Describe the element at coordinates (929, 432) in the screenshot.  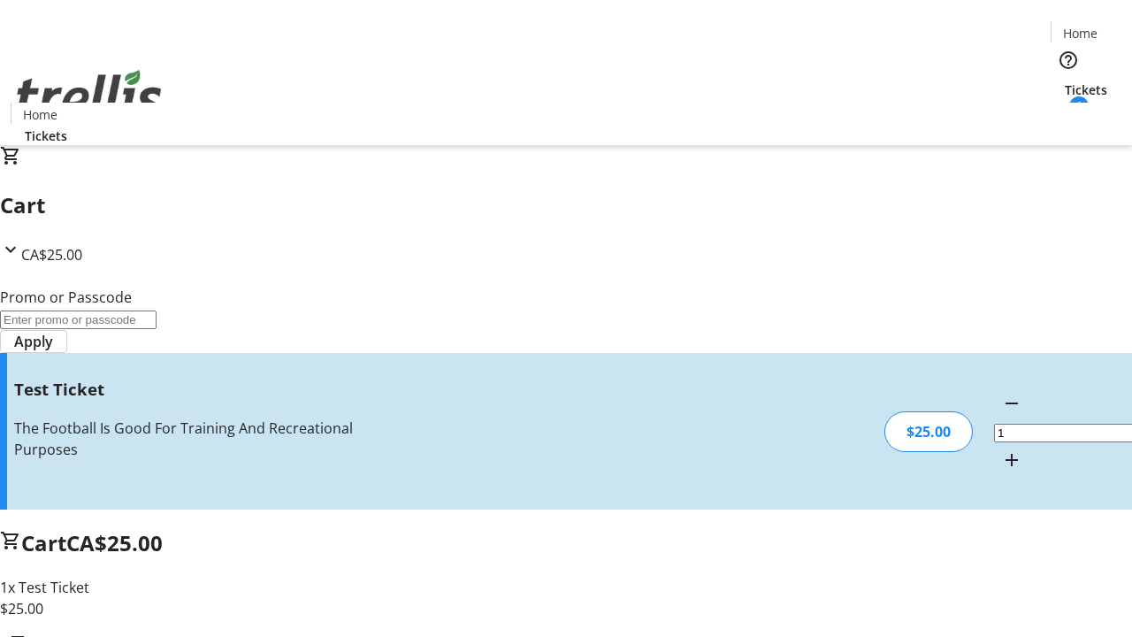
I see `div: $25.00` at that location.